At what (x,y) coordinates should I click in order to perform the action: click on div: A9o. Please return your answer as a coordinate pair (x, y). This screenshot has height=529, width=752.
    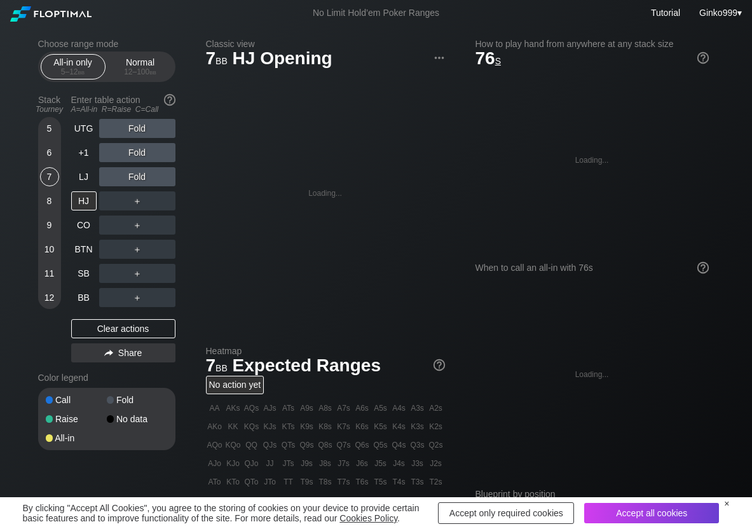
    Looking at the image, I should click on (215, 500).